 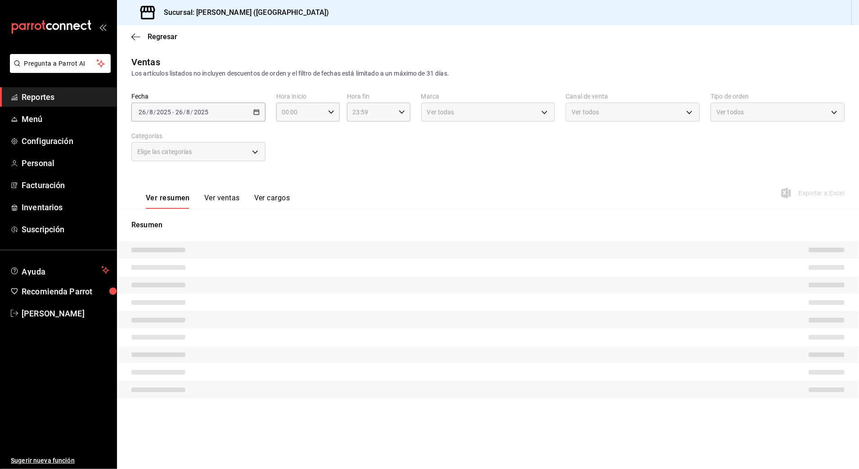 I want to click on span: Facturación, so click(x=65, y=185).